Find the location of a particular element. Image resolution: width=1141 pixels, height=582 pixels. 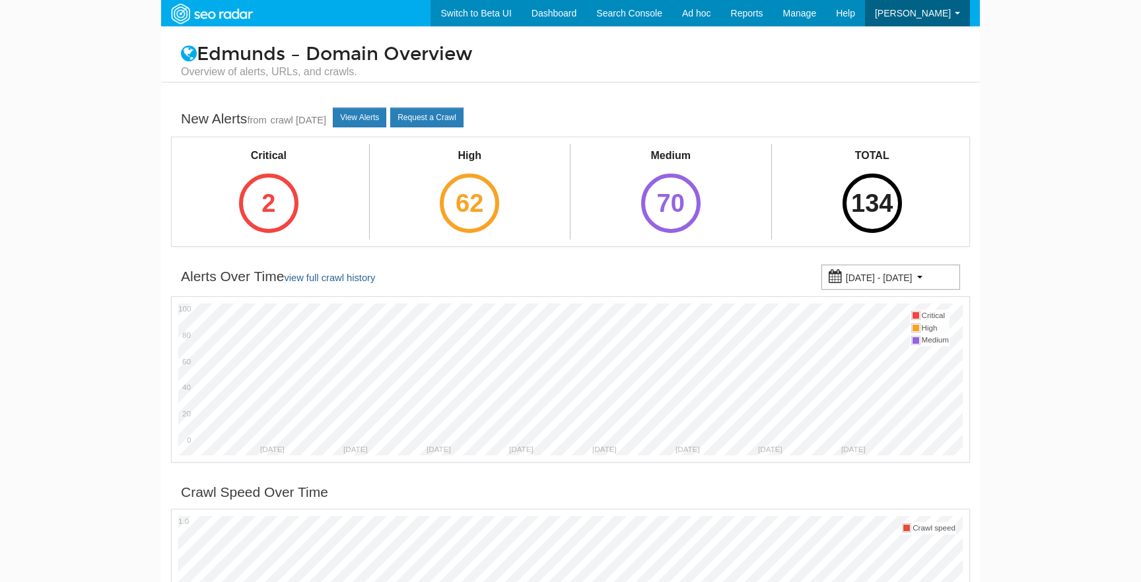

div: Alerts Over Time is located at coordinates (278, 277).